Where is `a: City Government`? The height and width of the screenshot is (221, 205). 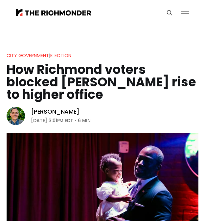 a: City Government is located at coordinates (28, 55).